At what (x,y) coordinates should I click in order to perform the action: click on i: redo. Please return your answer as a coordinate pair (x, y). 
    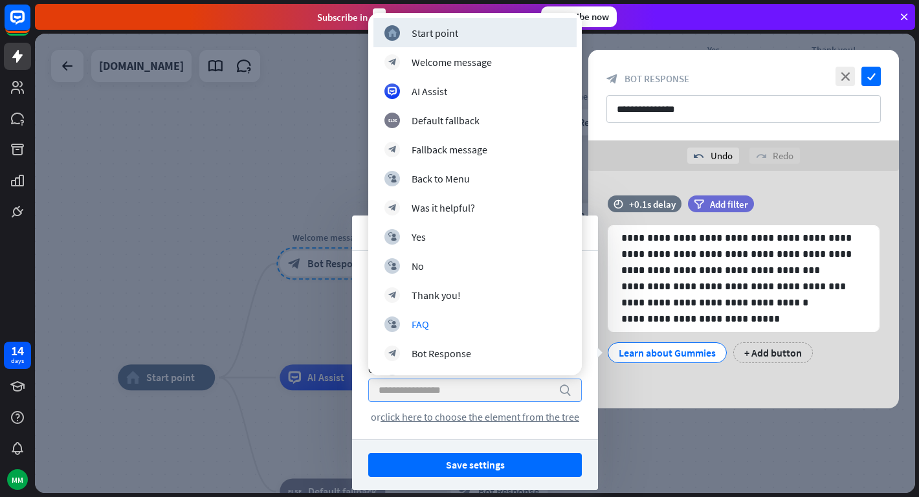
    Looking at the image, I should click on (761, 156).